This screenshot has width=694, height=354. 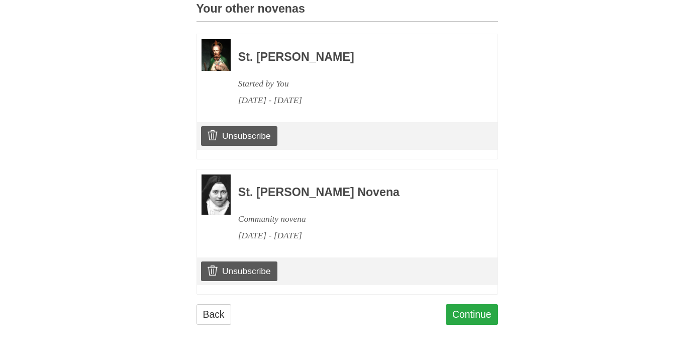 I want to click on div: Started by You, so click(x=354, y=83).